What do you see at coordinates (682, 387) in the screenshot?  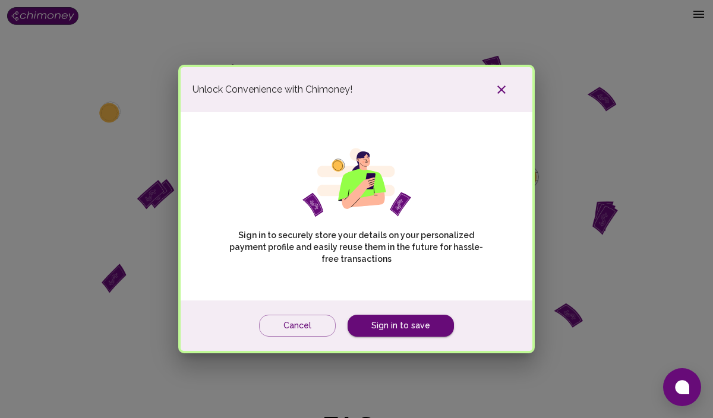 I see `button: Open chat window` at bounding box center [682, 387].